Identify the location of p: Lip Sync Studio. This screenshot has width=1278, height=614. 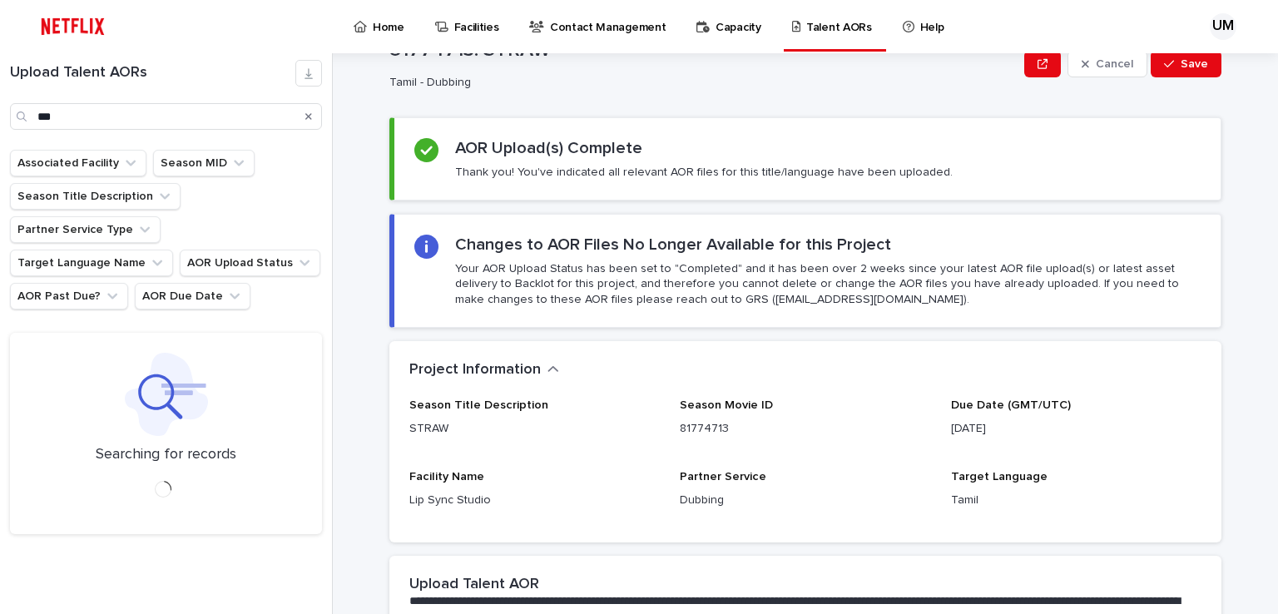
(534, 500).